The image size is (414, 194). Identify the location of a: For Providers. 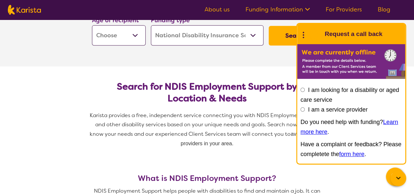
(344, 9).